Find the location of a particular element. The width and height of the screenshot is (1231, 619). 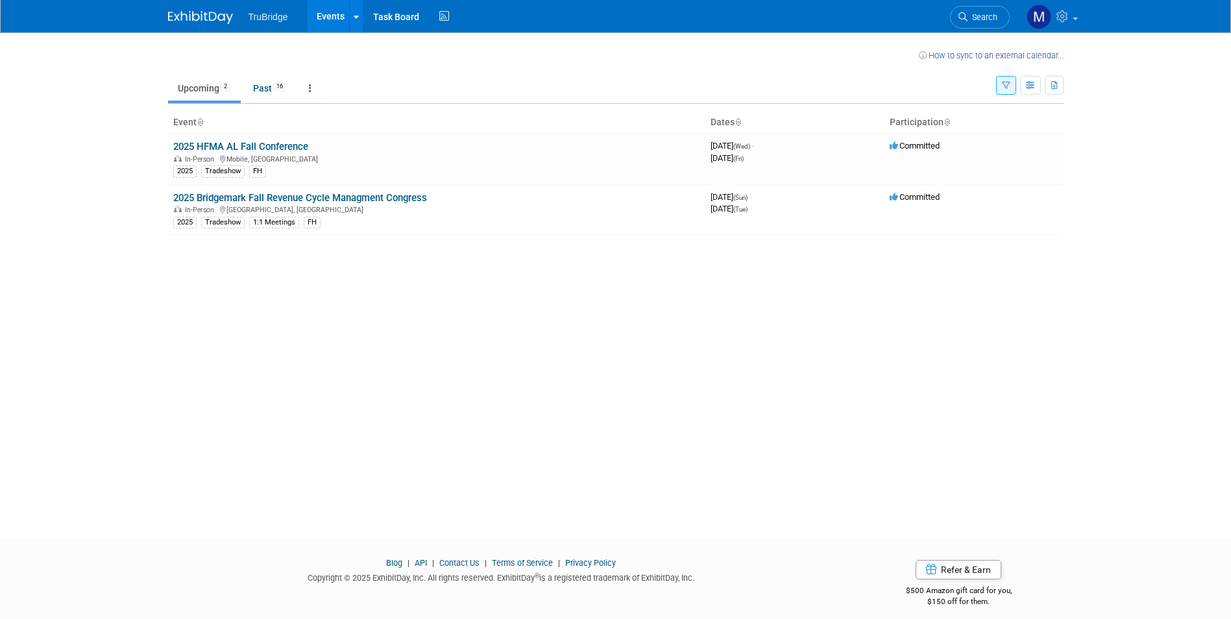

a: 2025 Bridgemark Fall Revenue Cycle Managment Congress is located at coordinates (300, 198).